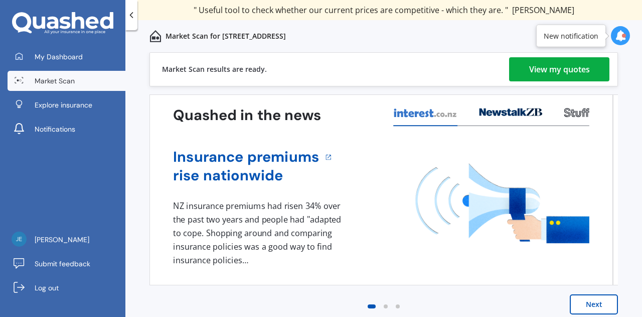 This screenshot has width=642, height=317. Describe the element at coordinates (62, 263) in the screenshot. I see `span: Submit feedback` at that location.